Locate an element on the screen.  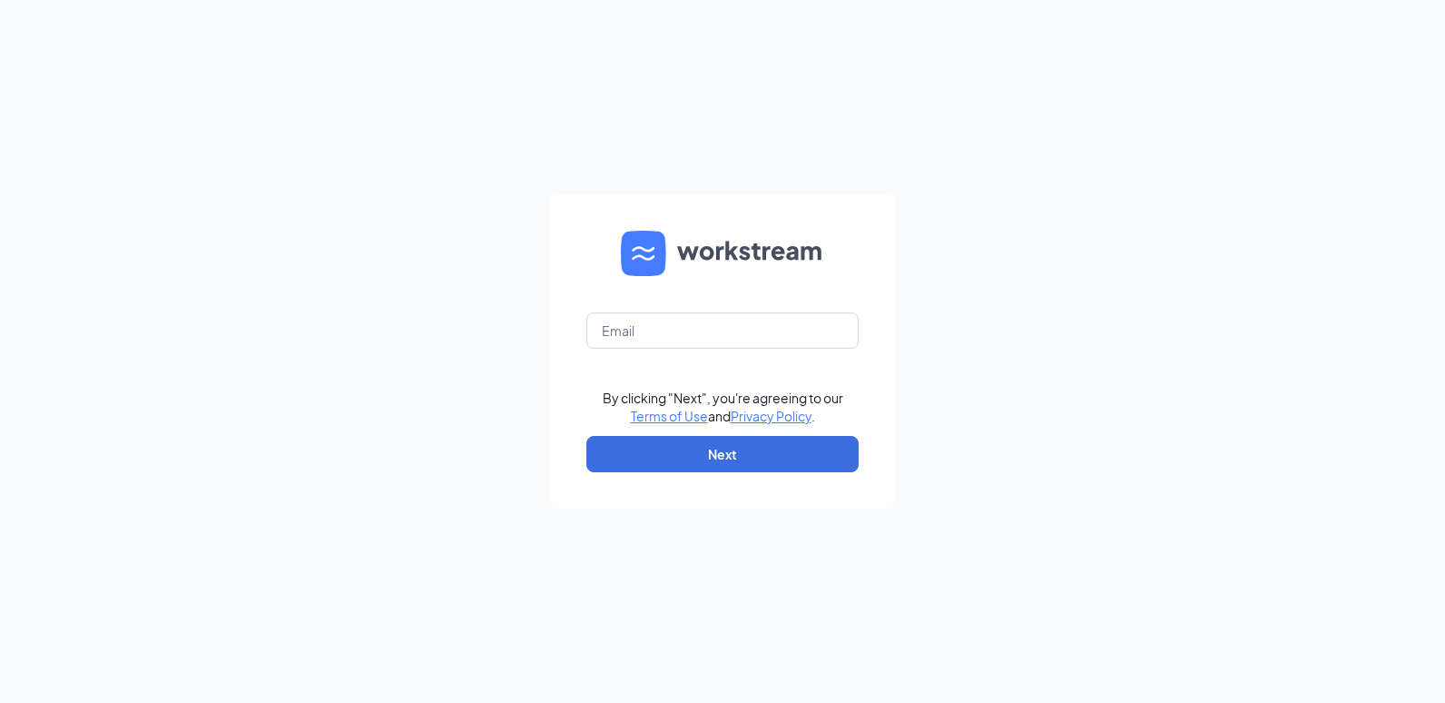
div: By clicking "Next", you're agreeing to our and . is located at coordinates (722, 407).